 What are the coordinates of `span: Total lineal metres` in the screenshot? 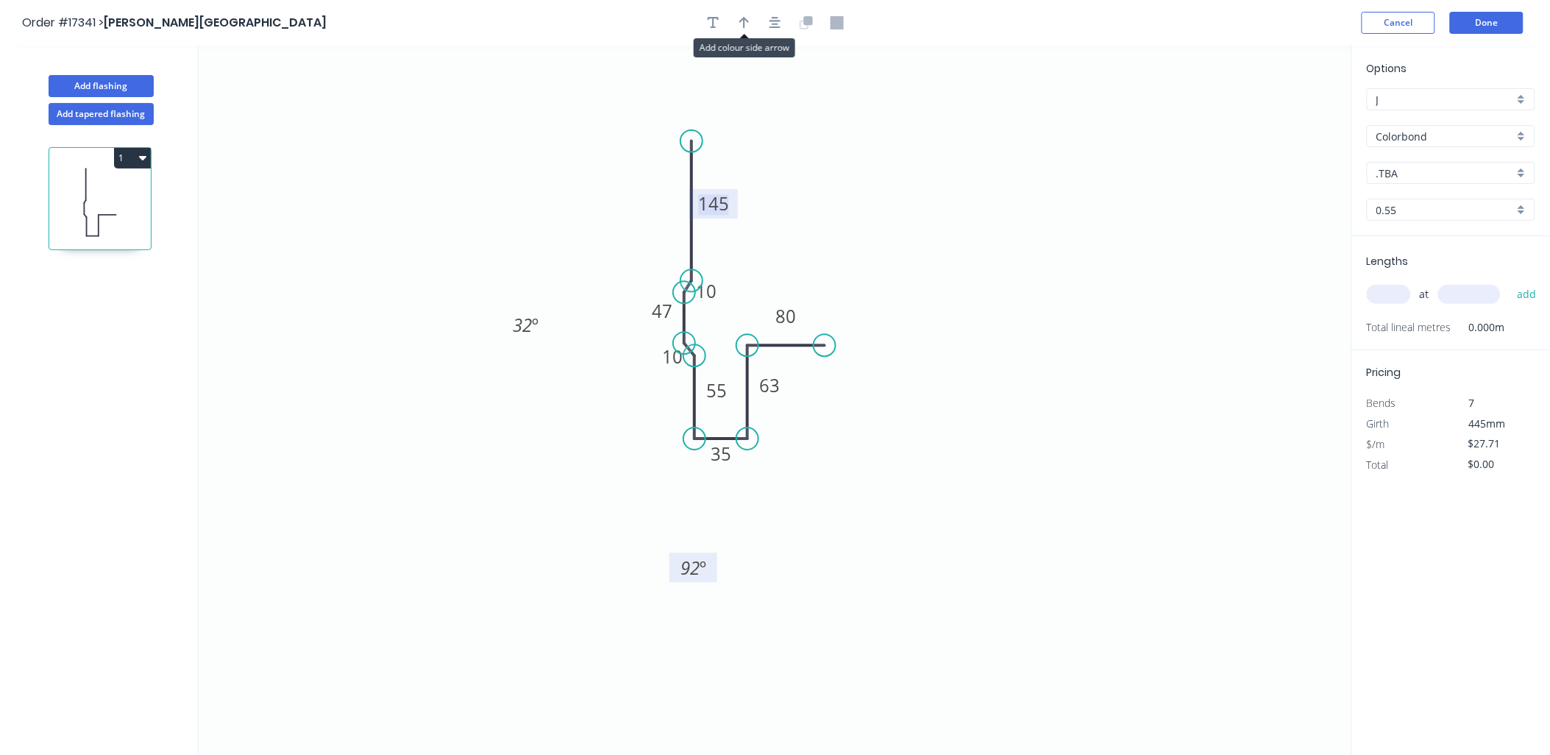 It's located at (1408, 327).